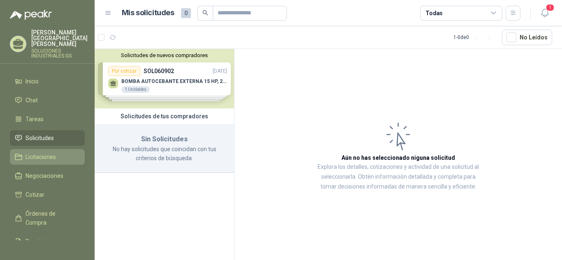  I want to click on span: search, so click(205, 13).